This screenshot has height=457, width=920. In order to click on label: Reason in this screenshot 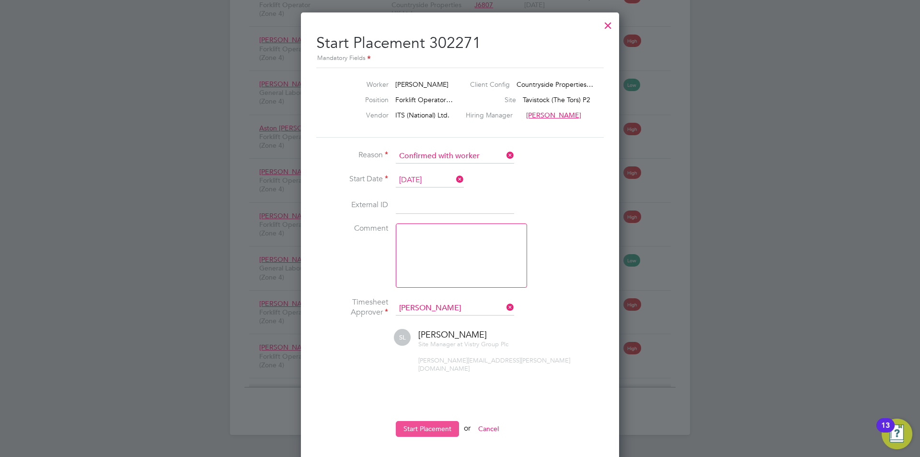, I will do `click(352, 155)`.